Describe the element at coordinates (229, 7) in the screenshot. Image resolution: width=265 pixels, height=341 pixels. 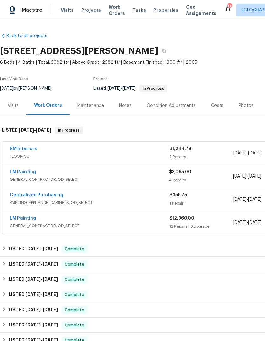
I see `div: 85` at that location.